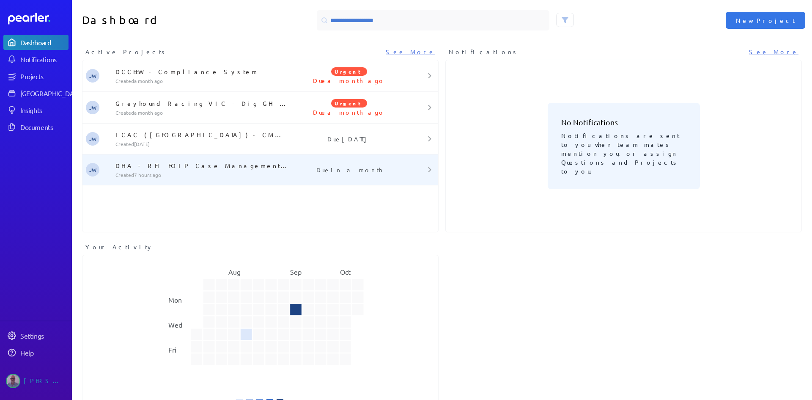  I want to click on a: Documents, so click(36, 127).